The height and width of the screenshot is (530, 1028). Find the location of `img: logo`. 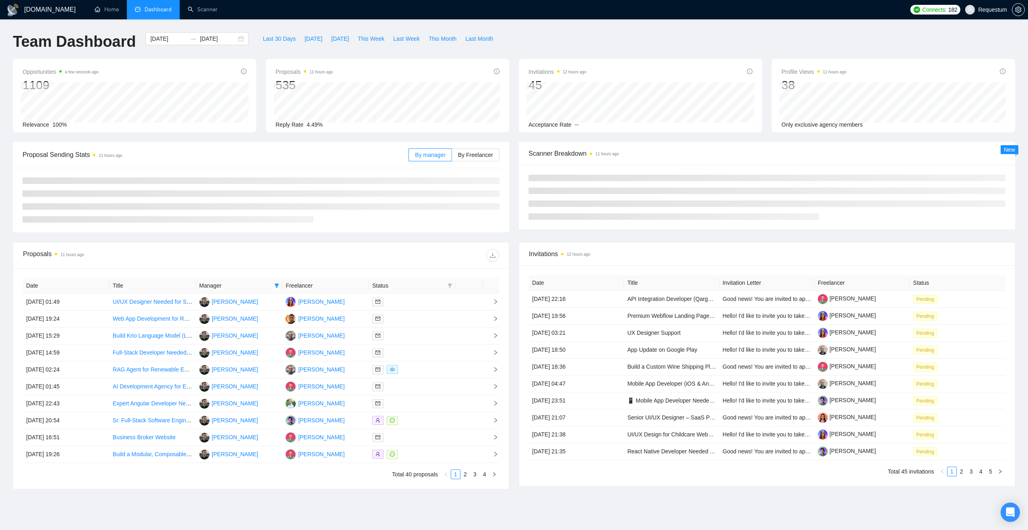

img: logo is located at coordinates (13, 10).